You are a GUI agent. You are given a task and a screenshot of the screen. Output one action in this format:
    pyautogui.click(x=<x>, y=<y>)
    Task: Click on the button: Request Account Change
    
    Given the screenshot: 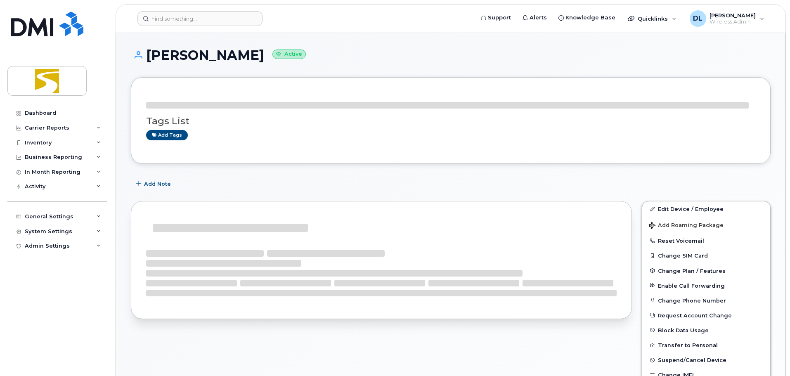 What is the action you would take?
    pyautogui.click(x=707, y=316)
    